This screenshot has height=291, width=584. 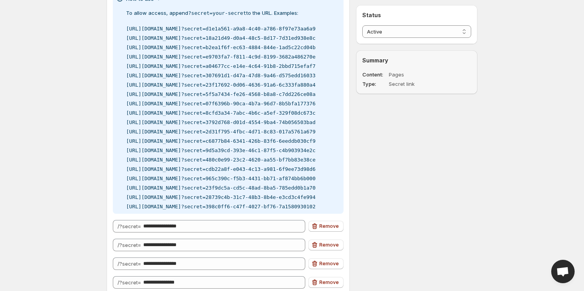 What do you see at coordinates (419, 84) in the screenshot?
I see `dd: Secret link` at bounding box center [419, 84].